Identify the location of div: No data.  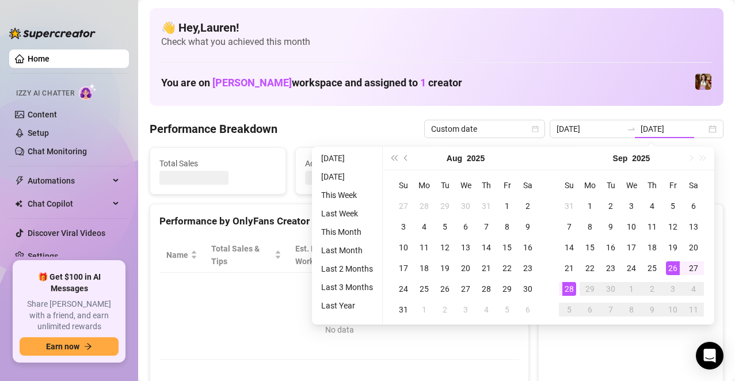
(339, 330).